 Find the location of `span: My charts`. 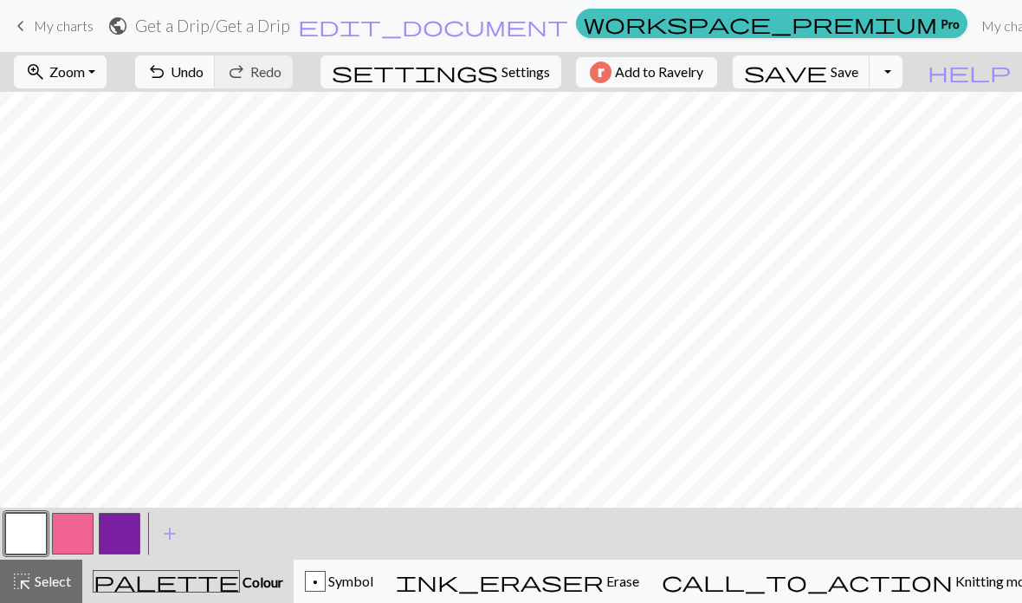

span: My charts is located at coordinates (63, 25).